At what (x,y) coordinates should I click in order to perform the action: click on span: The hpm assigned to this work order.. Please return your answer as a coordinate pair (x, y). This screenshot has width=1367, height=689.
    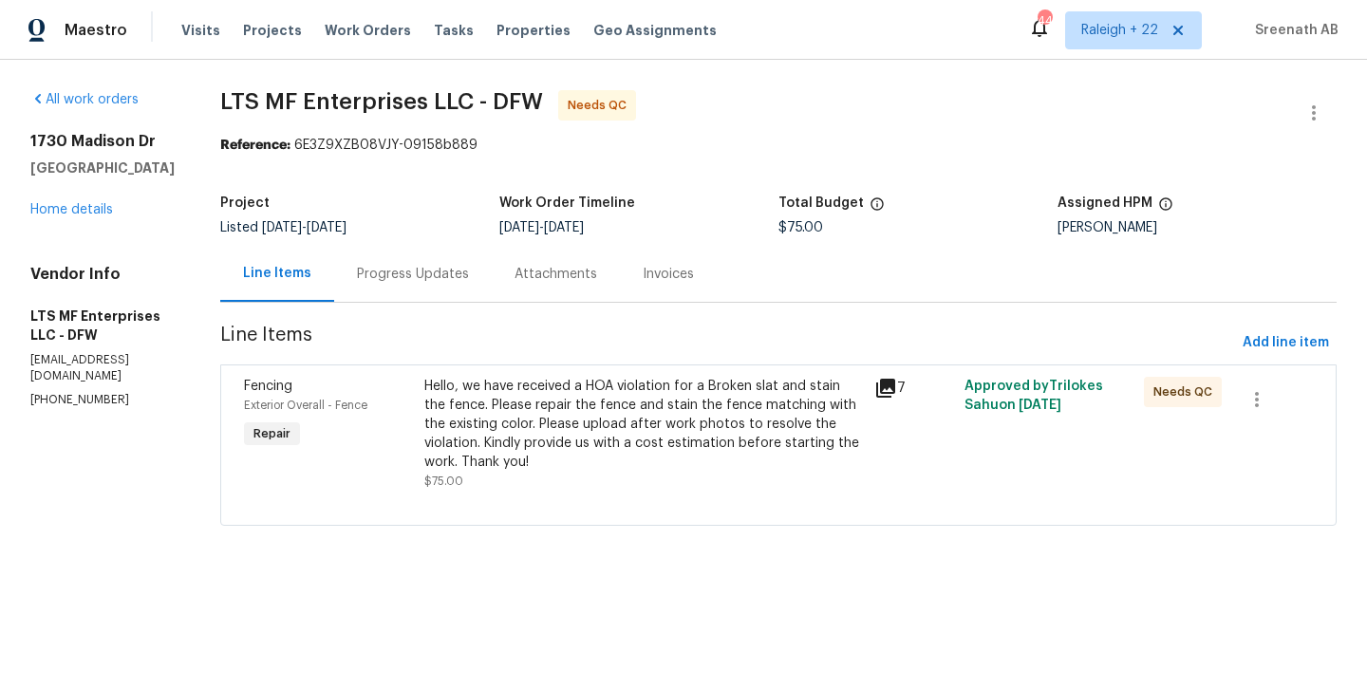
    Looking at the image, I should click on (1166, 209).